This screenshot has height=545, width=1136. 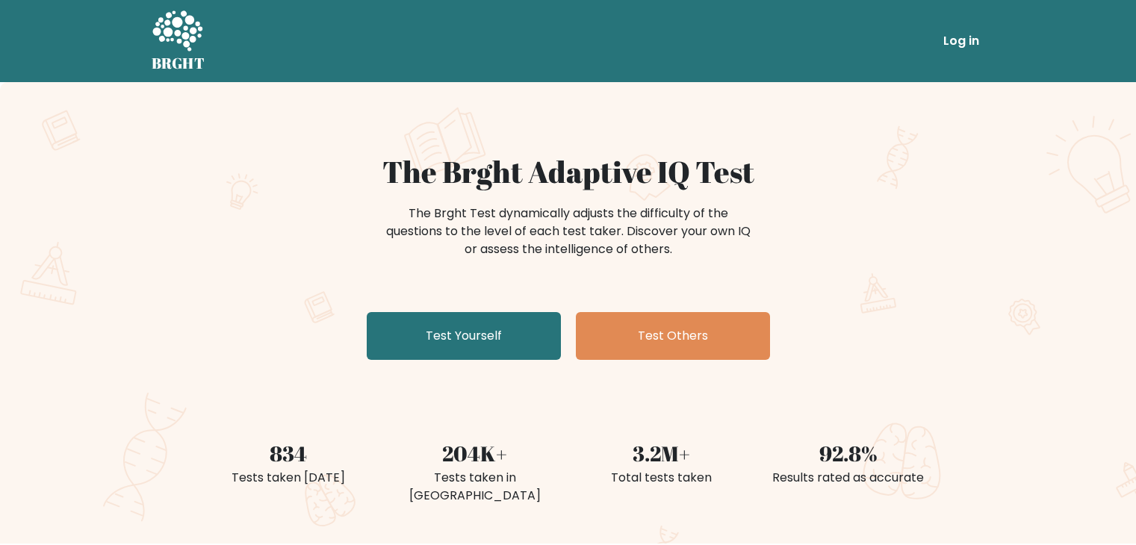 What do you see at coordinates (288, 453) in the screenshot?
I see `div: 834` at bounding box center [288, 453].